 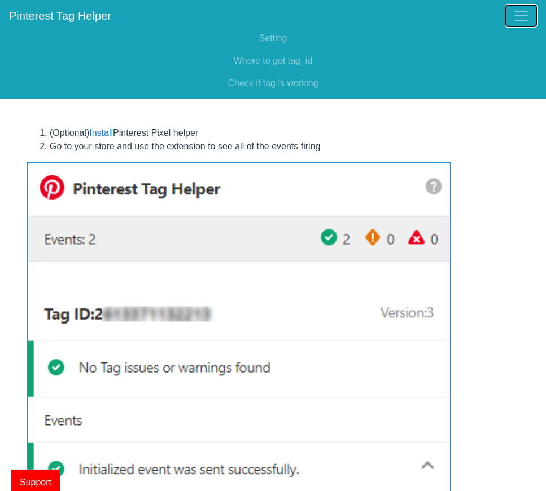 I want to click on li: (Optional) Pinterest Pixel helper, so click(x=284, y=133).